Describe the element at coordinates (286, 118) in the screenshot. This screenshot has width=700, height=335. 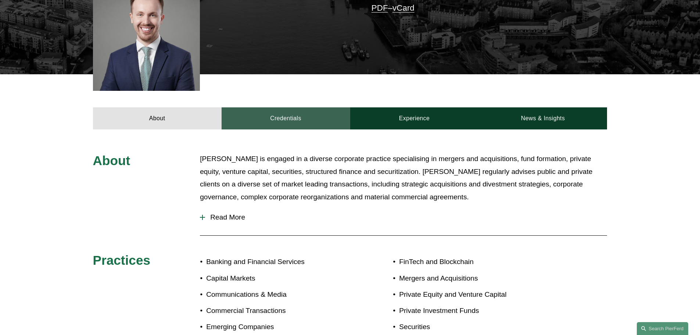
I see `a: Credentials` at that location.